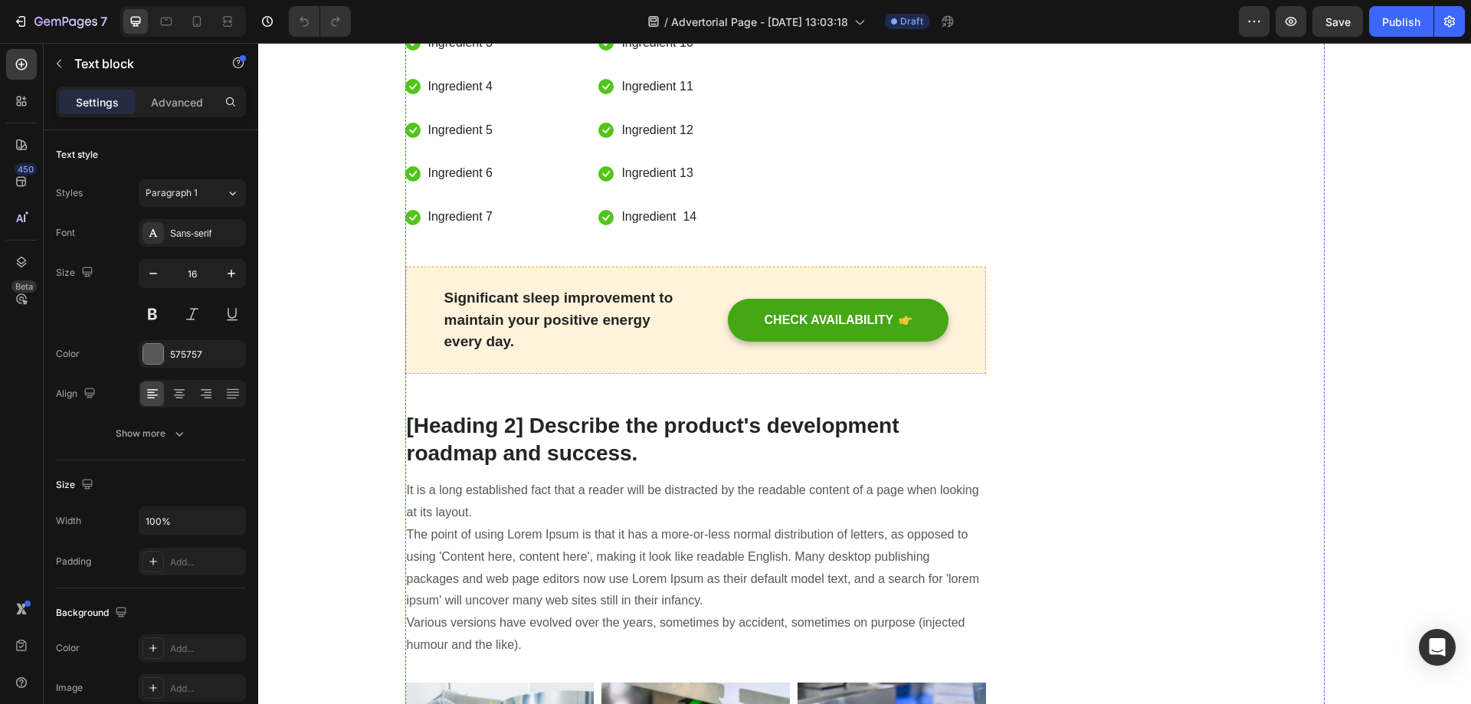  Describe the element at coordinates (438, 525) in the screenshot. I see `p: It is a long established fact that a reader will be distracted by the readable content of a page ...` at that location.